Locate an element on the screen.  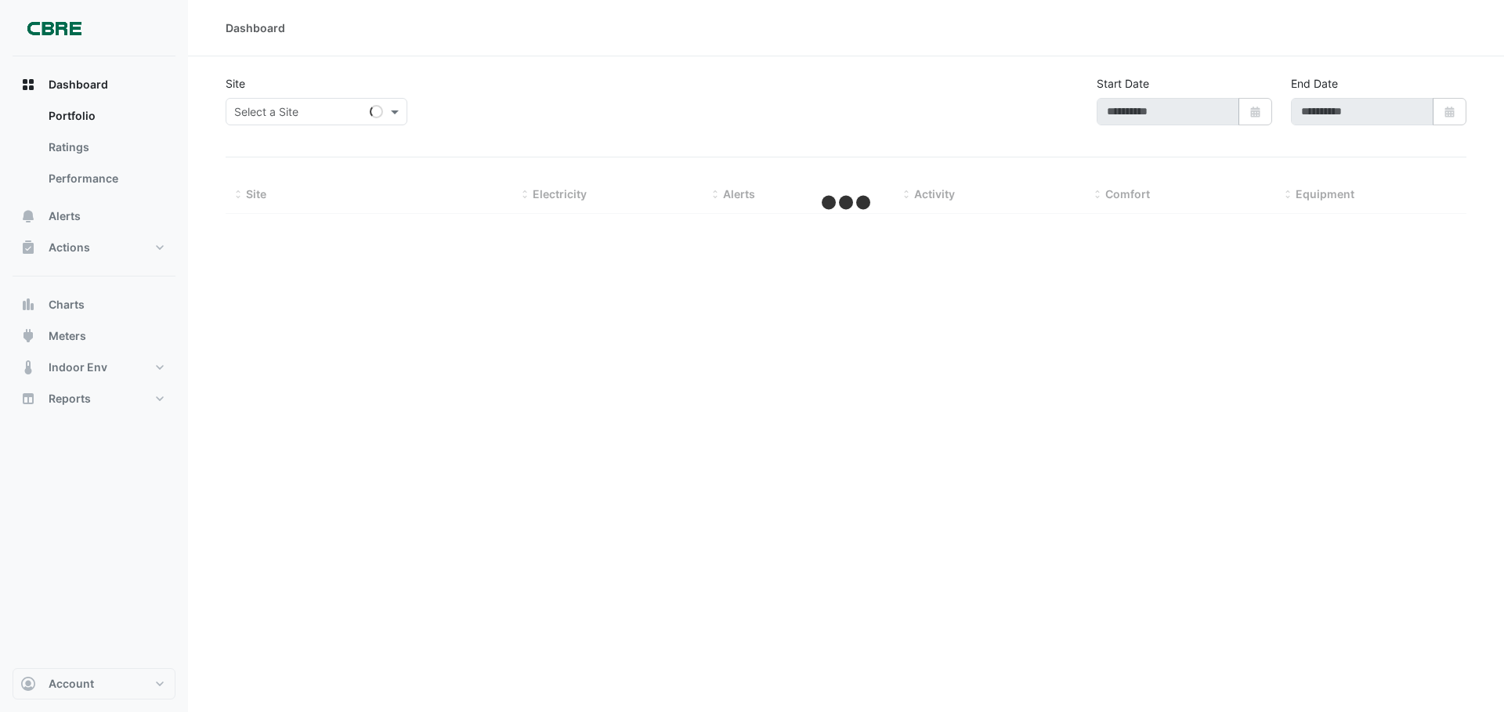
span: Dashboard is located at coordinates (78, 85).